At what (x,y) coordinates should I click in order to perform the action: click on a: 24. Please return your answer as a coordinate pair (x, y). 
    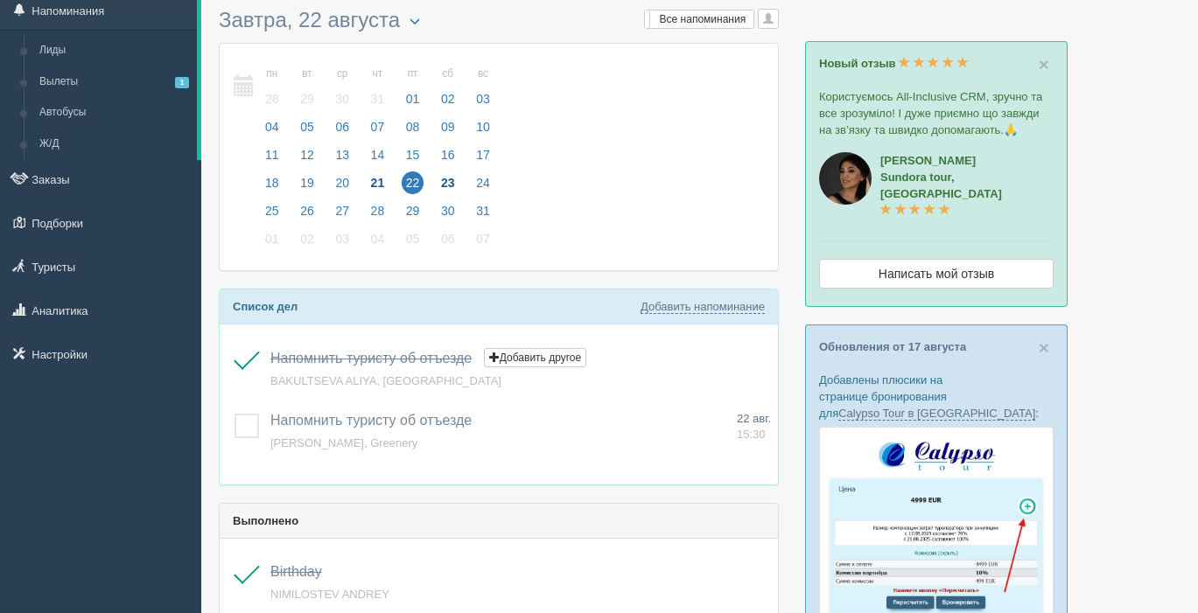
    Looking at the image, I should click on (480, 187).